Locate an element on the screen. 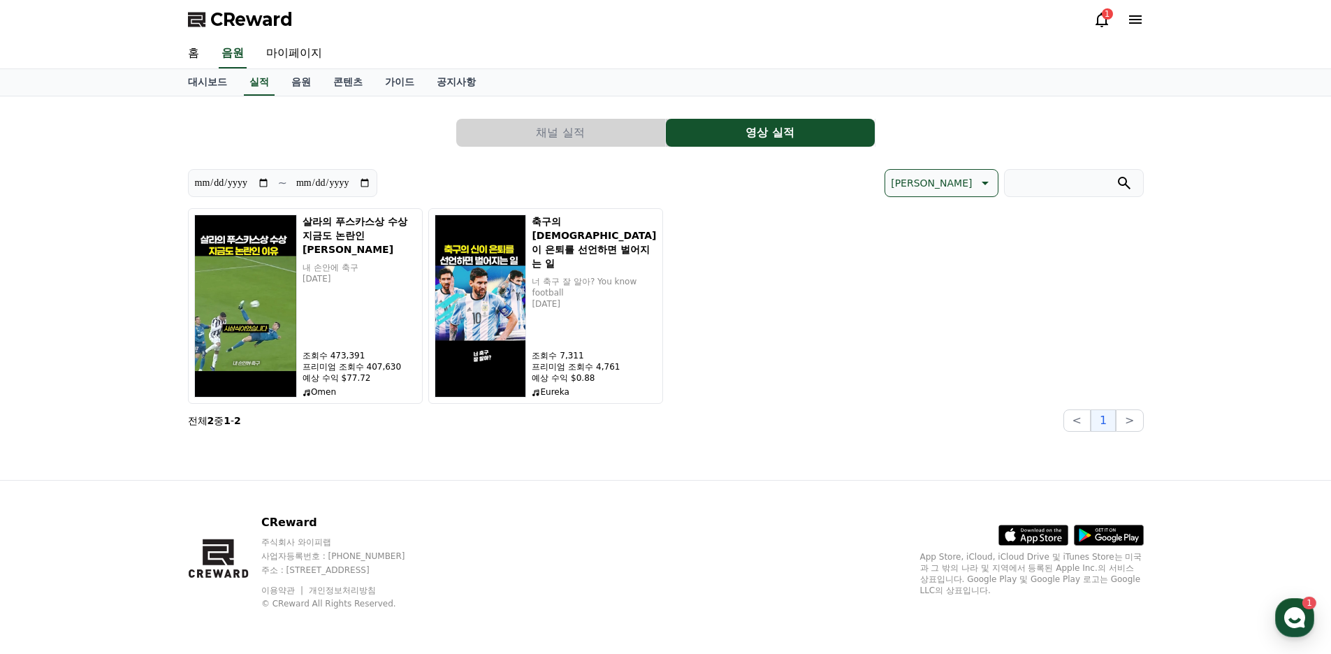  a: 대시보드 is located at coordinates (208, 82).